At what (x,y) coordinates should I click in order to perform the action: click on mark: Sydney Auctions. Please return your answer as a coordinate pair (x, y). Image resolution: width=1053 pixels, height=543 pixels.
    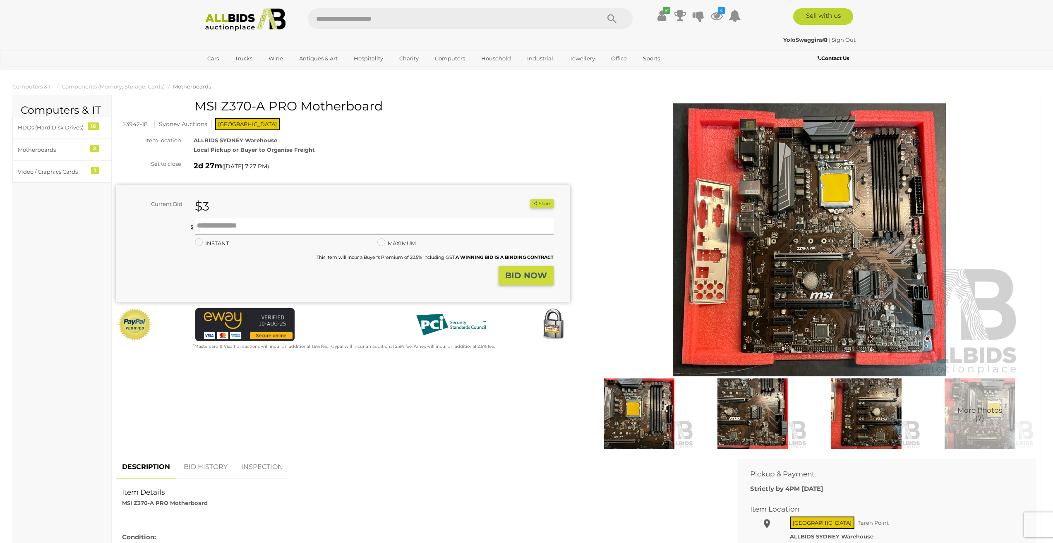
    Looking at the image, I should click on (183, 124).